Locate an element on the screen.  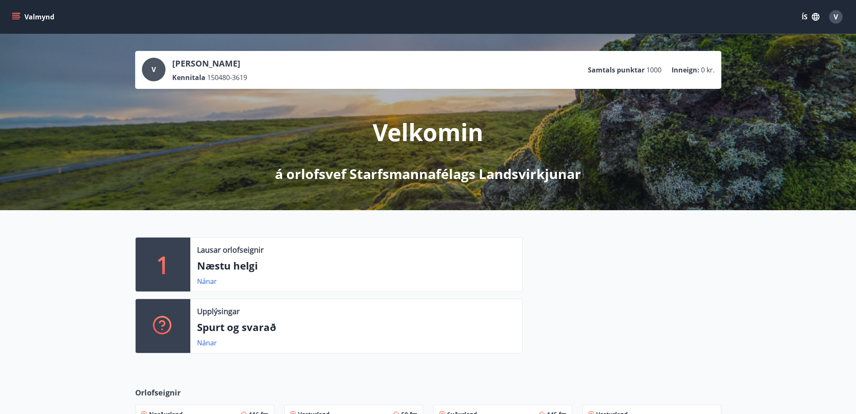
p: Spurt og svarað is located at coordinates (356, 327).